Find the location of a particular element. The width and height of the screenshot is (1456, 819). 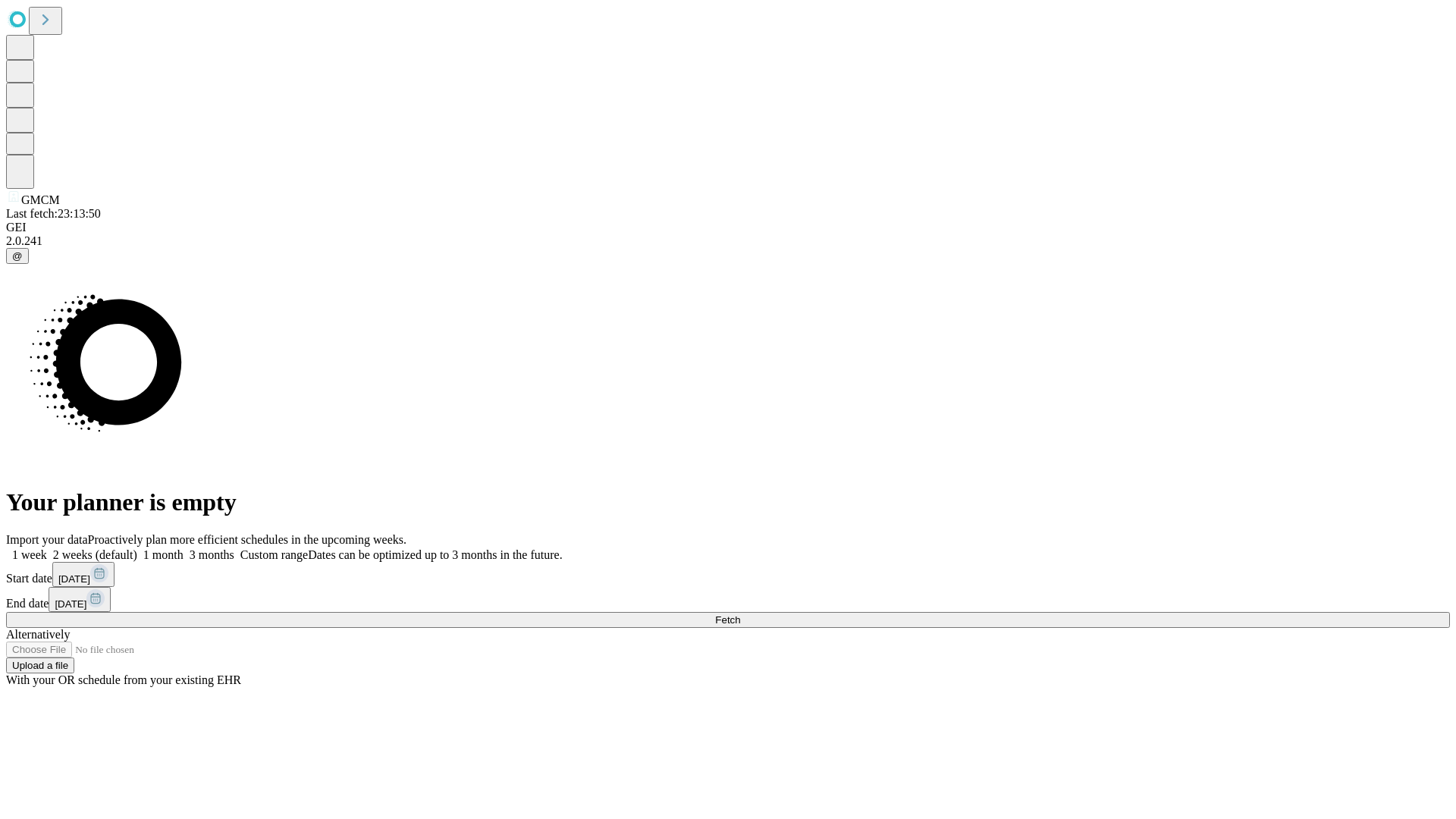

span: Custom range is located at coordinates (274, 554).